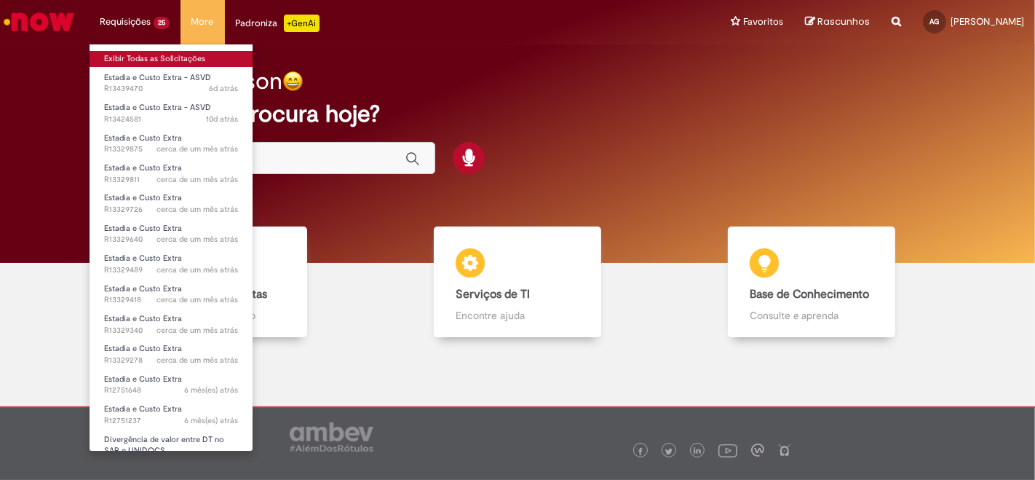 This screenshot has height=480, width=1035. Describe the element at coordinates (222, 119) in the screenshot. I see `time: 18/08/2025 12:11:16` at that location.